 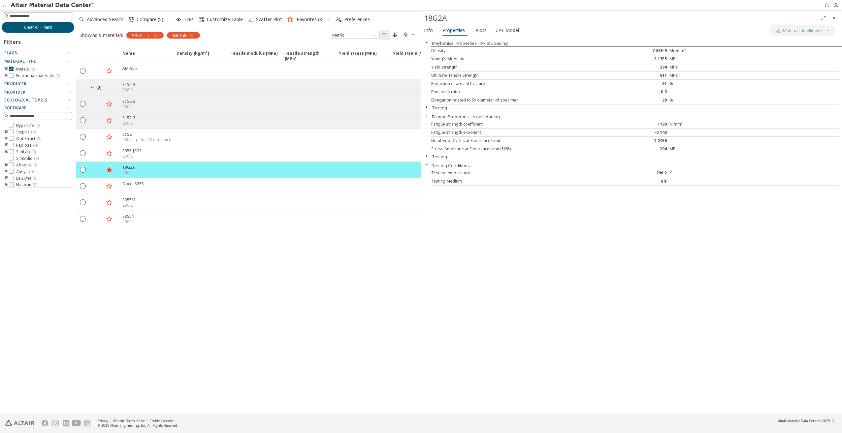 I want to click on span: Software, so click(x=15, y=108).